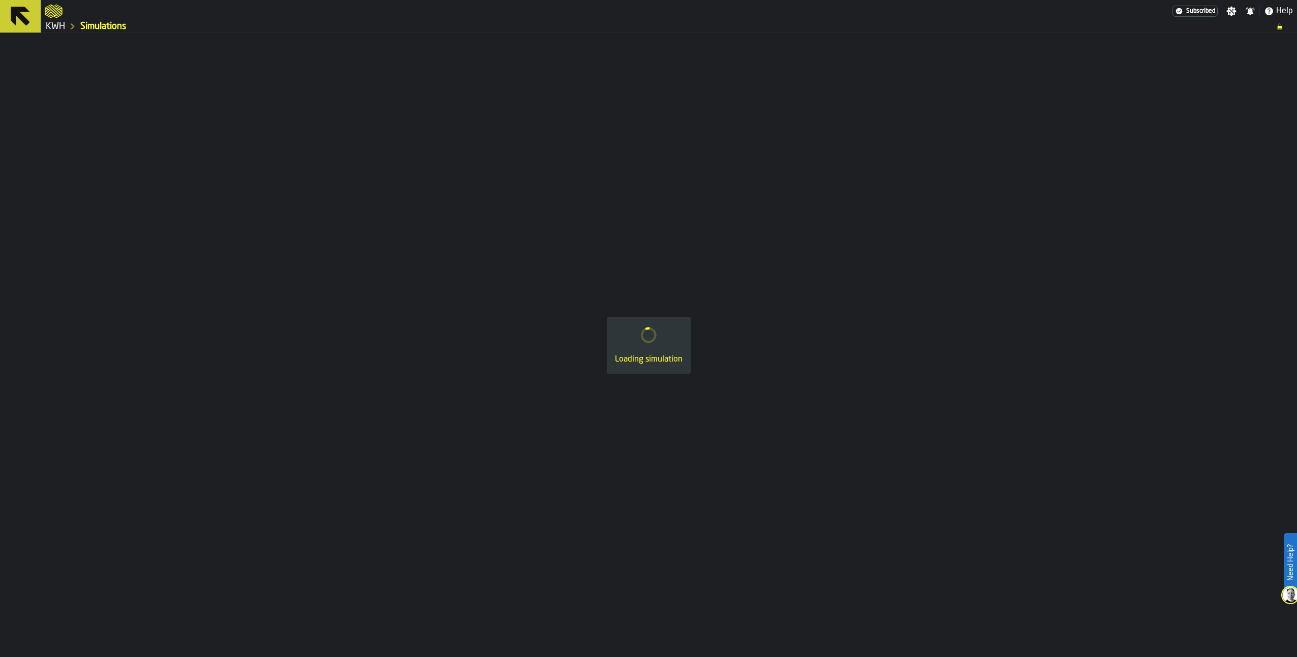  I want to click on label: button-toggle-Notifications, so click(1250, 11).